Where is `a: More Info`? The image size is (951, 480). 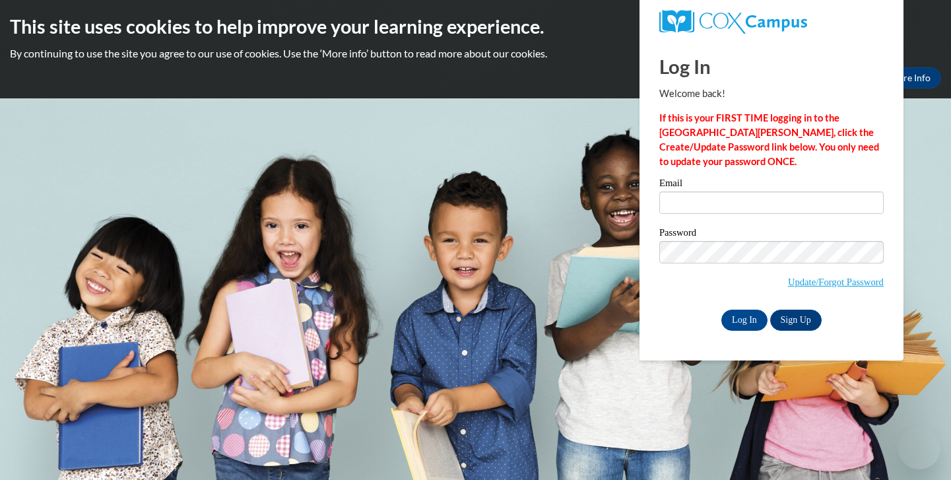
a: More Info is located at coordinates (910, 78).